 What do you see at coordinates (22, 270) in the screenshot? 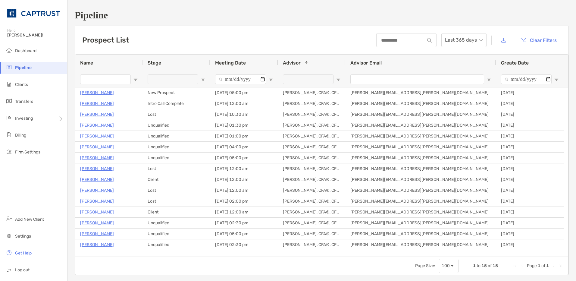
I see `span: Log out` at bounding box center [22, 270].